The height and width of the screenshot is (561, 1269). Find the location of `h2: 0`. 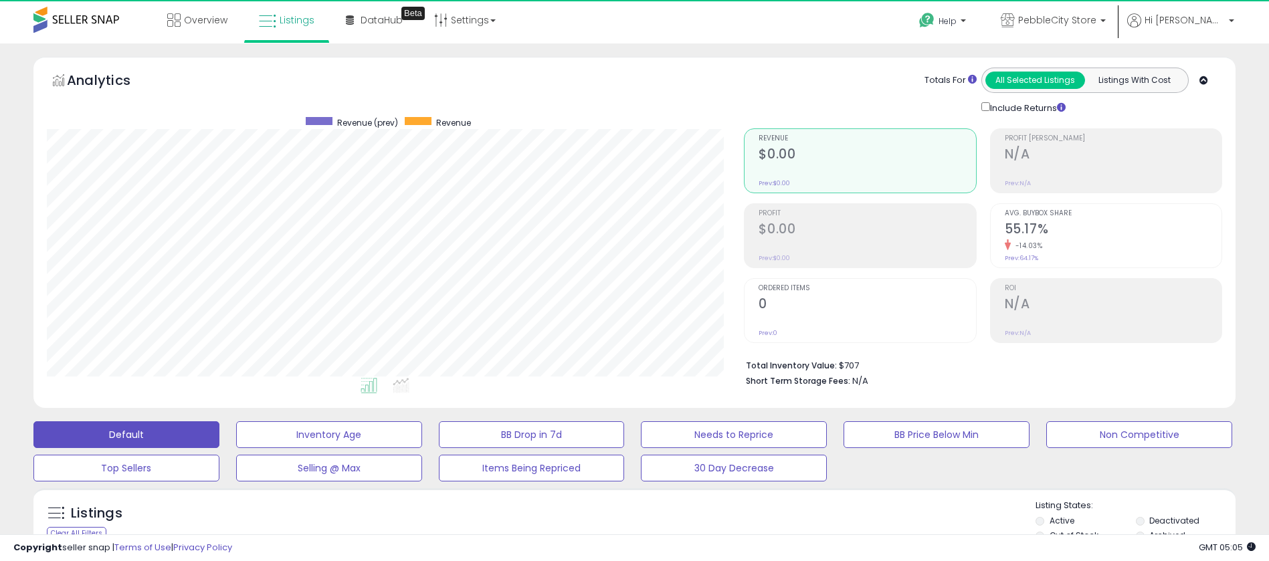

h2: 0 is located at coordinates (867, 305).